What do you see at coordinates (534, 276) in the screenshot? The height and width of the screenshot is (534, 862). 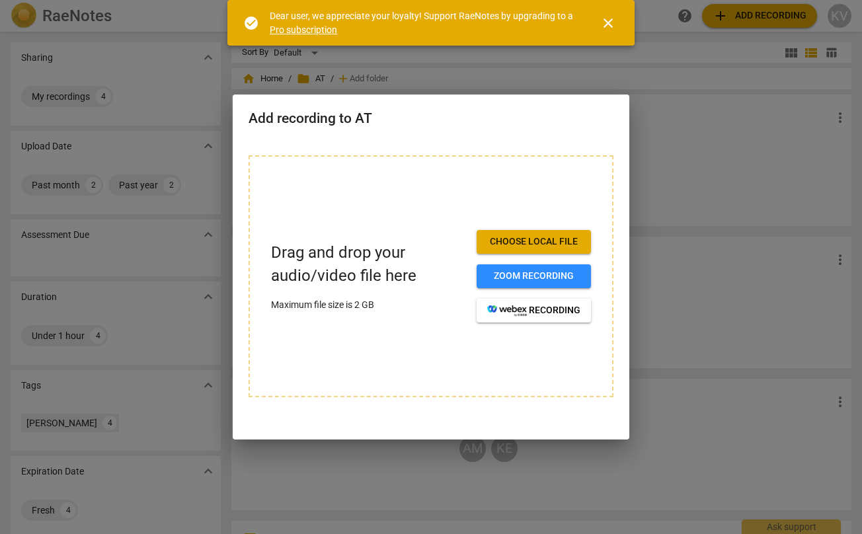 I see `span: Zoom recording` at bounding box center [534, 276].